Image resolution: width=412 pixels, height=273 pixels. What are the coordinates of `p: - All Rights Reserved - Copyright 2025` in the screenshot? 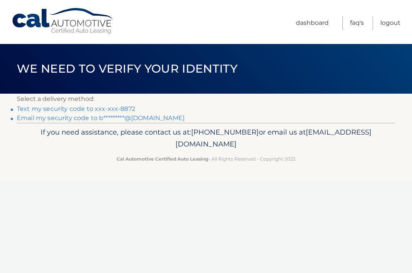 It's located at (206, 158).